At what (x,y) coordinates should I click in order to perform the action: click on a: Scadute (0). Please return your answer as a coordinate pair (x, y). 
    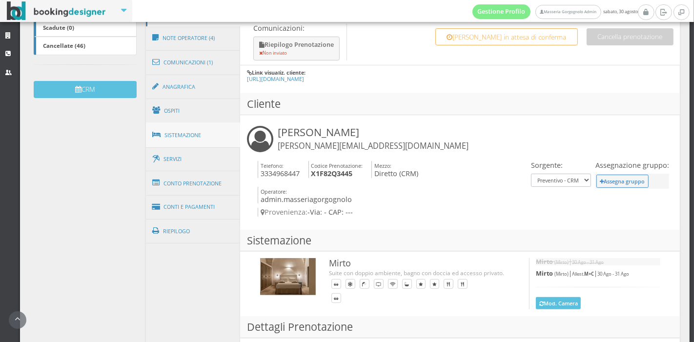
    Looking at the image, I should click on (85, 27).